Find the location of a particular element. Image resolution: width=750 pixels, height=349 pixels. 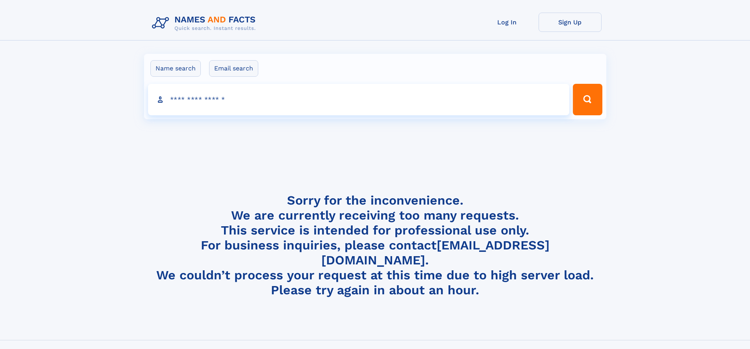

input: search input is located at coordinates (359, 100).